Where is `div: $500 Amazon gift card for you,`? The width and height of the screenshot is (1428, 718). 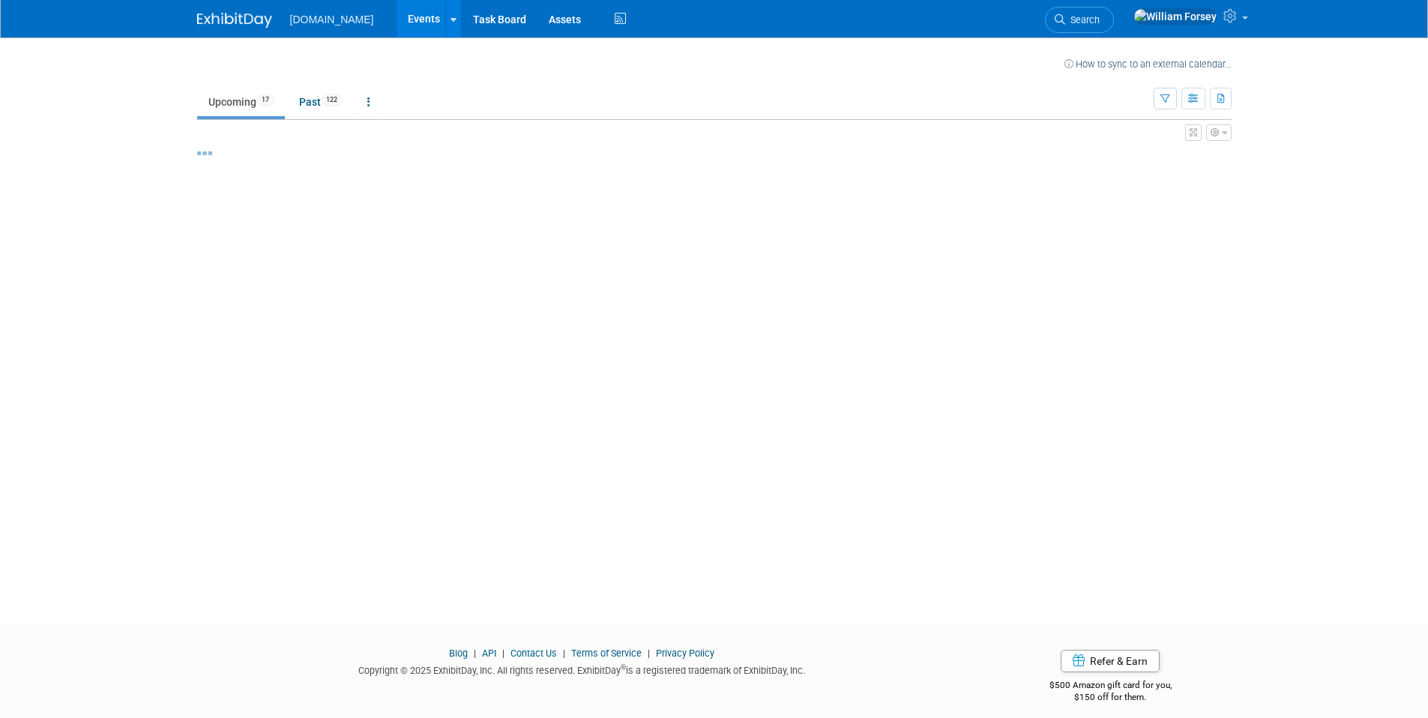 div: $500 Amazon gift card for you, is located at coordinates (1110, 687).